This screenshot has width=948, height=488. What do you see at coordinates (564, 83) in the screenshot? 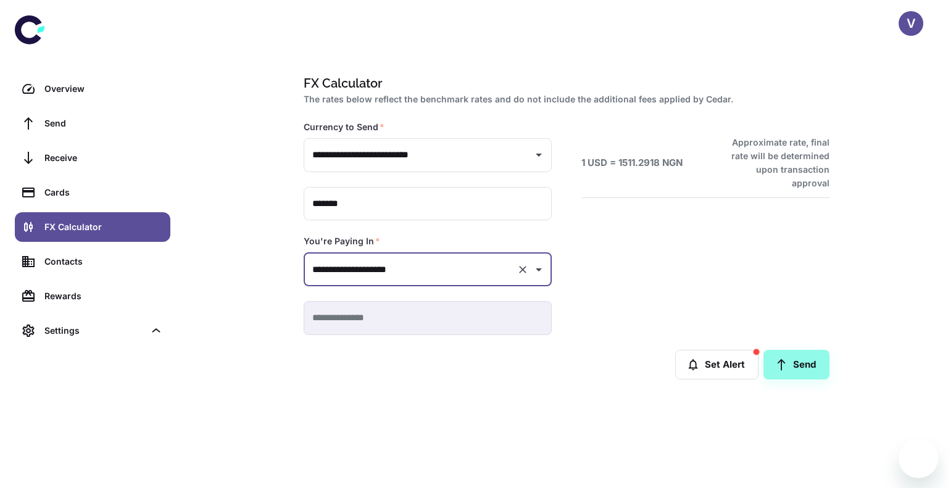
I see `h1: FX Calculator` at bounding box center [564, 83].